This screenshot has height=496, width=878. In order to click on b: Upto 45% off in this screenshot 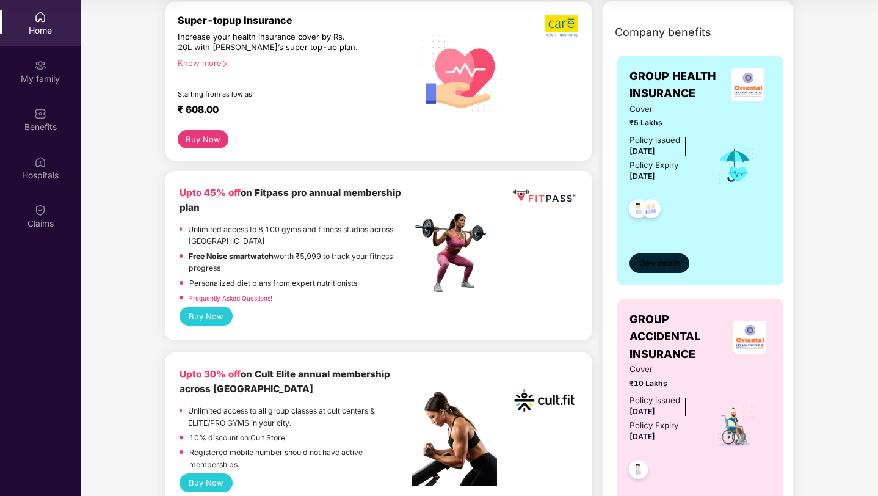, I will do `click(210, 192)`.